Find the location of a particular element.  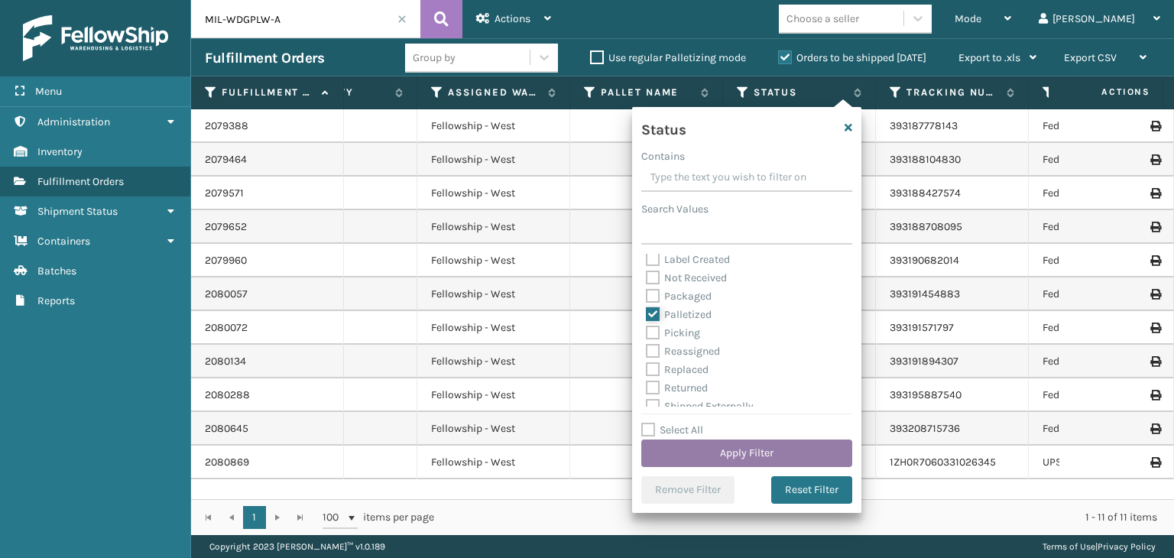

h4: Status is located at coordinates (663, 128).